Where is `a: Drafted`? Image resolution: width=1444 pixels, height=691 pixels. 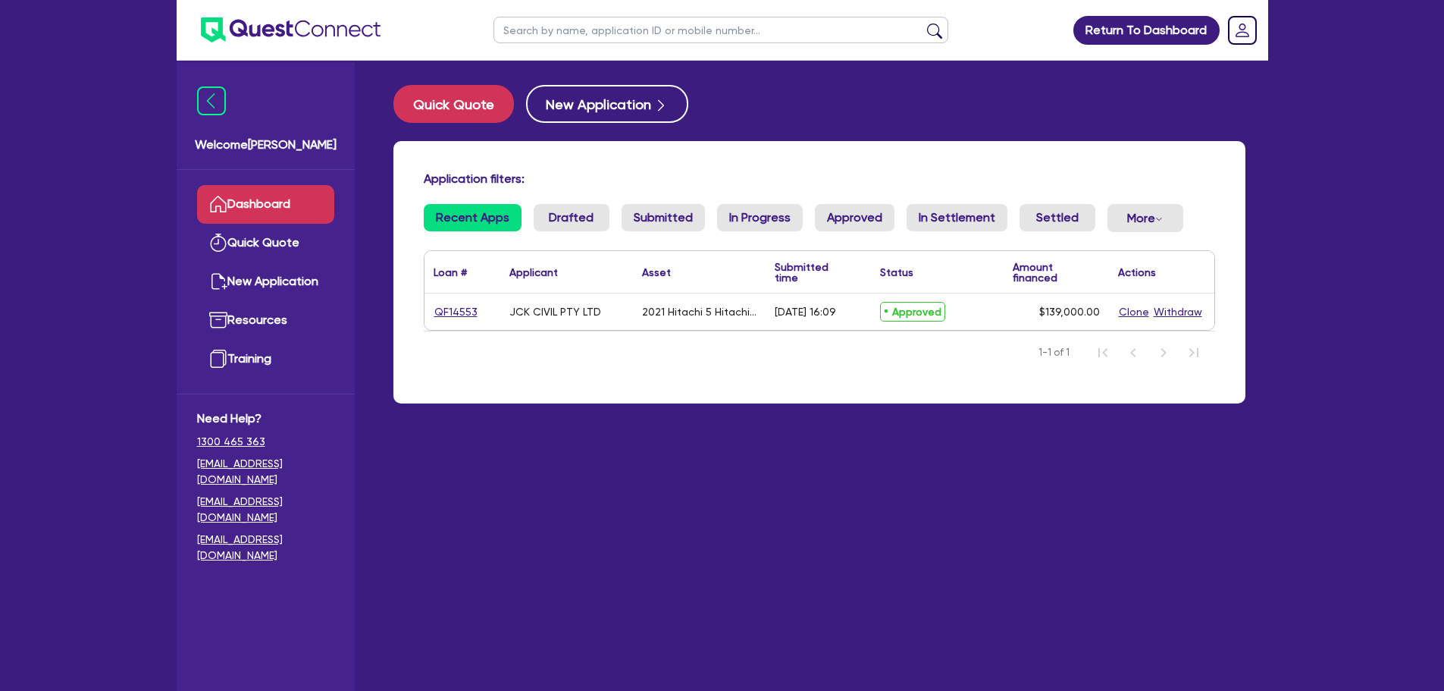
a: Drafted is located at coordinates (572, 218).